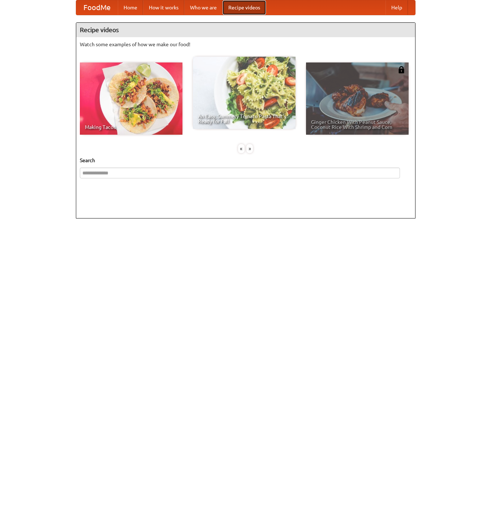  What do you see at coordinates (244, 119) in the screenshot?
I see `span: An Easy, Summery Tomato Pasta That's Ready for Fall` at bounding box center [244, 119].